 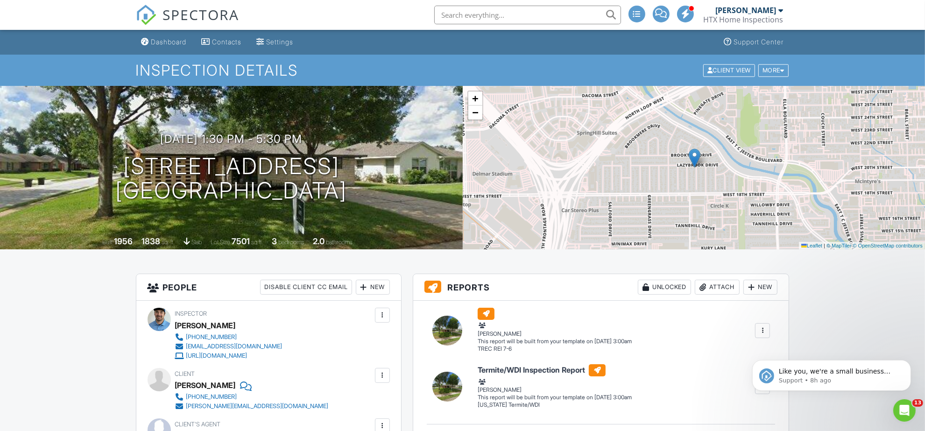 What do you see at coordinates (291, 242) in the screenshot?
I see `span: bedrooms` at bounding box center [291, 242].